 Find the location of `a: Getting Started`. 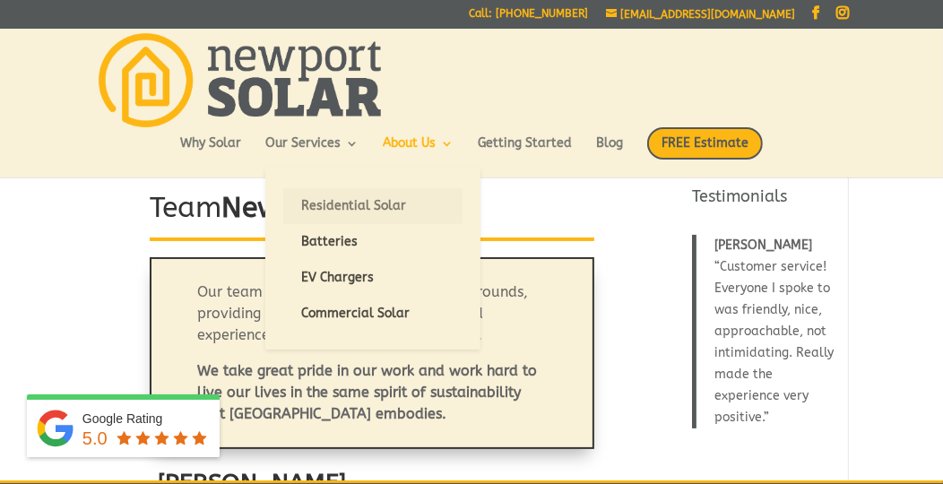

a: Getting Started is located at coordinates (524, 152).